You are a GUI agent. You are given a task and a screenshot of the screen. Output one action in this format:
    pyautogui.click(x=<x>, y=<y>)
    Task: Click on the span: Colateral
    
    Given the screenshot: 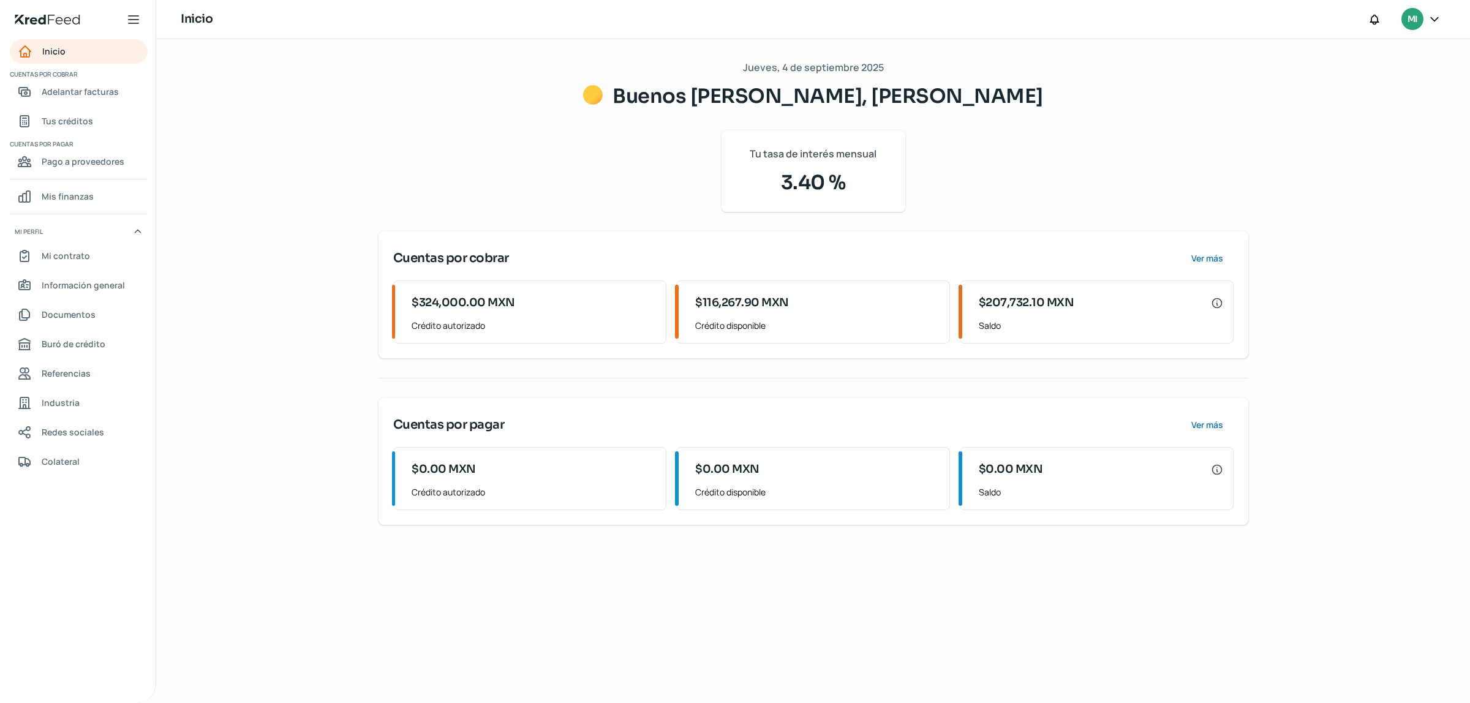 What is the action you would take?
    pyautogui.click(x=61, y=461)
    